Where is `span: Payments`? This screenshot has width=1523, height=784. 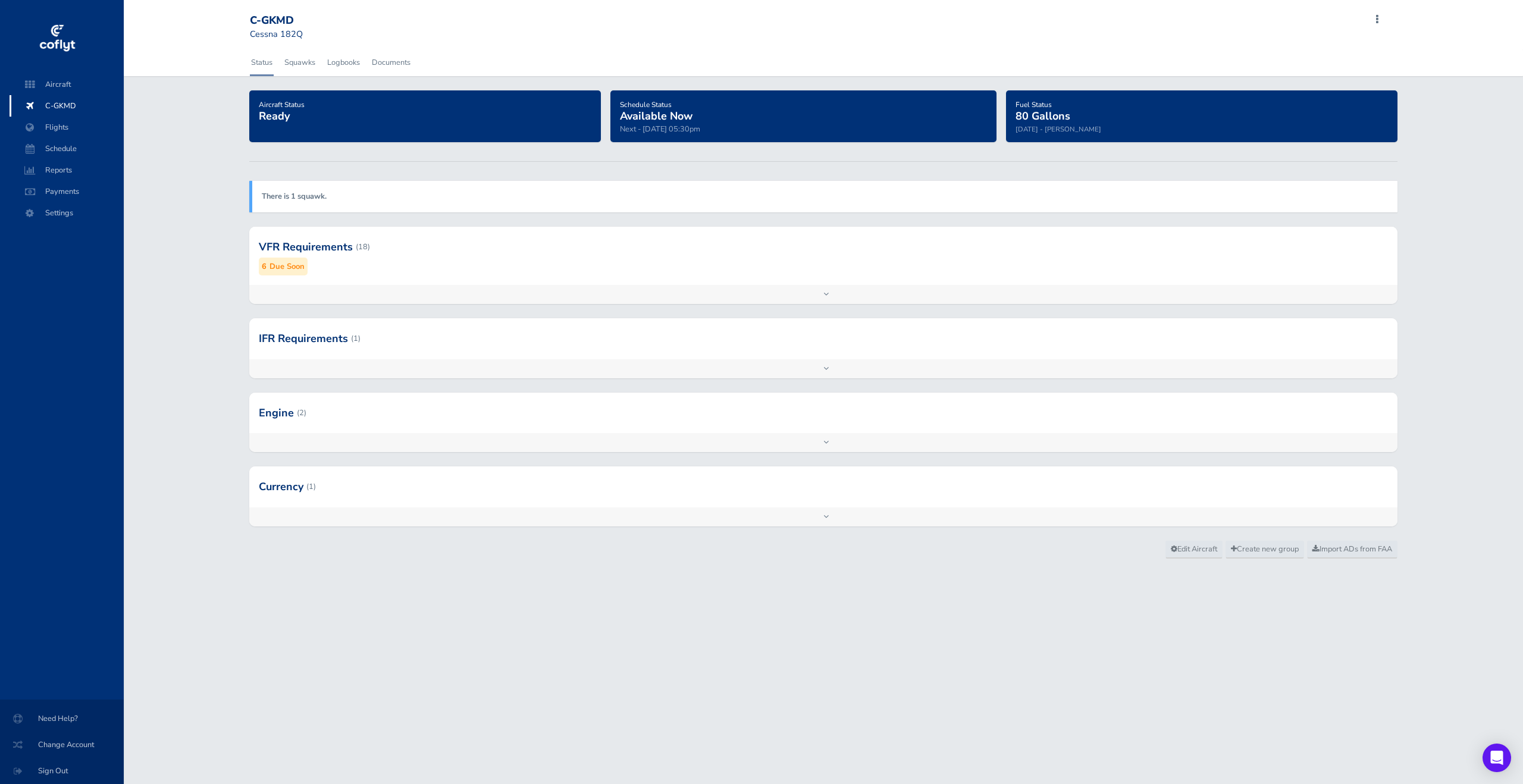
span: Payments is located at coordinates (67, 191).